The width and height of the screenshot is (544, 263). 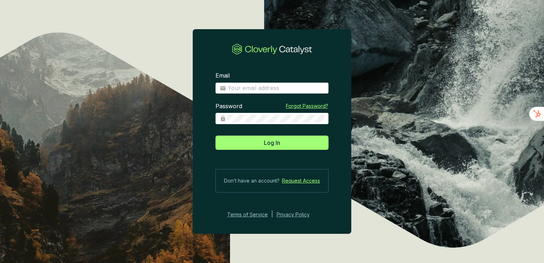 What do you see at coordinates (272, 143) in the screenshot?
I see `button: Log In` at bounding box center [272, 143].